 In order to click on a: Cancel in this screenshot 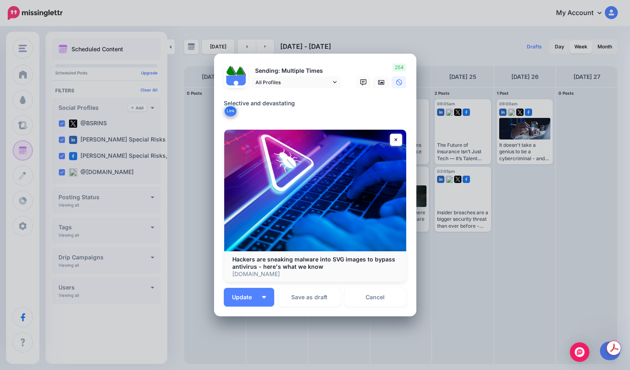, I will do `click(375, 297)`.